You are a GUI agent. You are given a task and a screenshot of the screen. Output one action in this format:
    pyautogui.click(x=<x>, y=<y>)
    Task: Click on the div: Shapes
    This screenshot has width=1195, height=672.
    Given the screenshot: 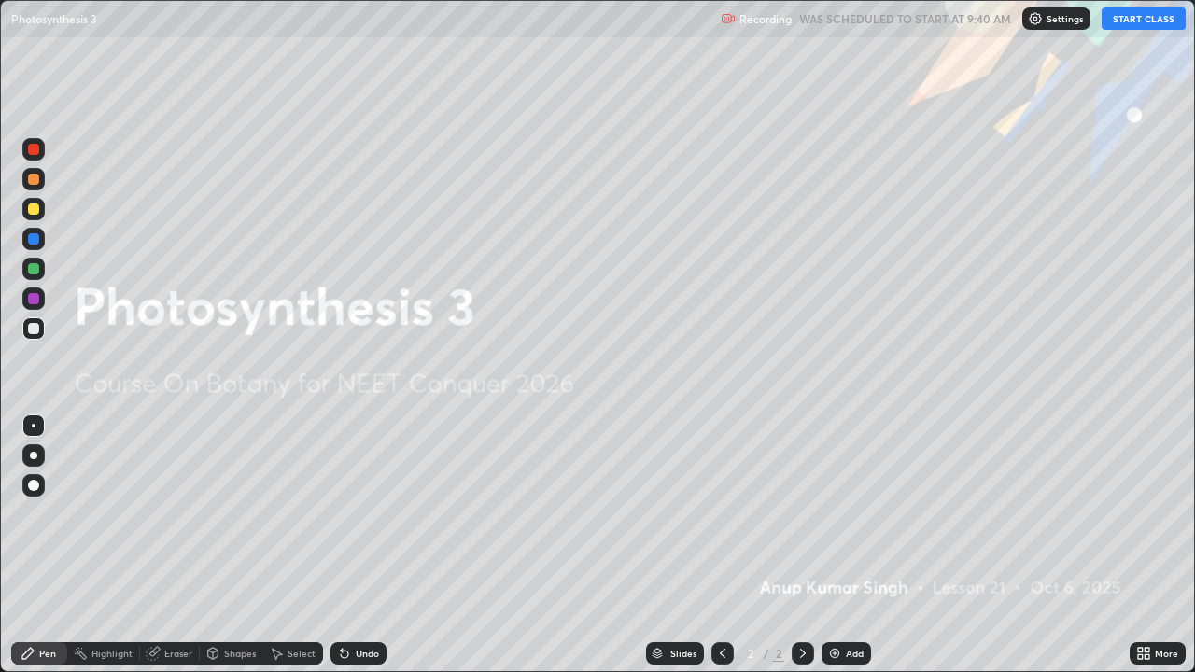 What is the action you would take?
    pyautogui.click(x=240, y=654)
    